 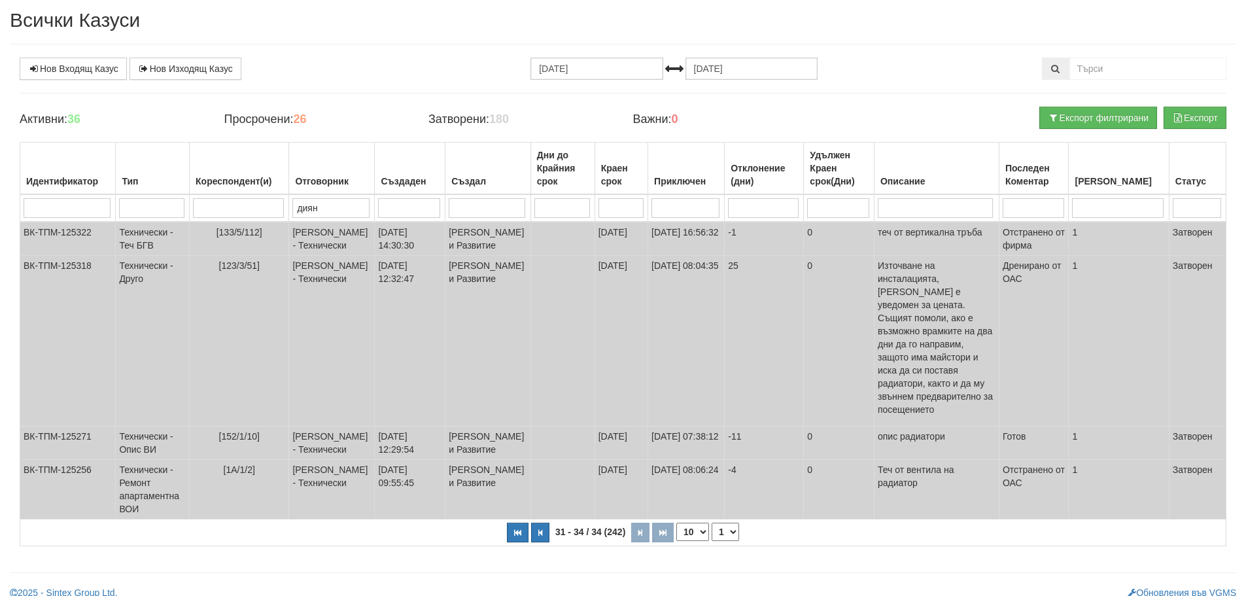 What do you see at coordinates (521, 120) in the screenshot?
I see `h4: Затворени:` at bounding box center [521, 120].